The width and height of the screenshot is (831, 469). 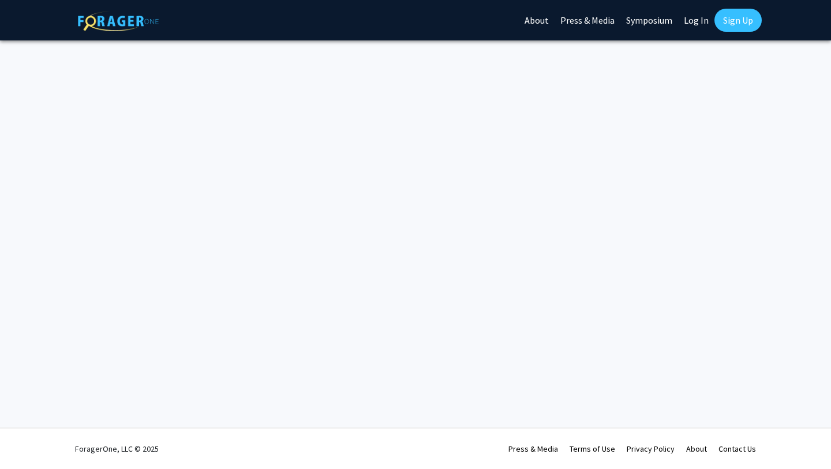 I want to click on img: ForagerOne Logo, so click(x=118, y=21).